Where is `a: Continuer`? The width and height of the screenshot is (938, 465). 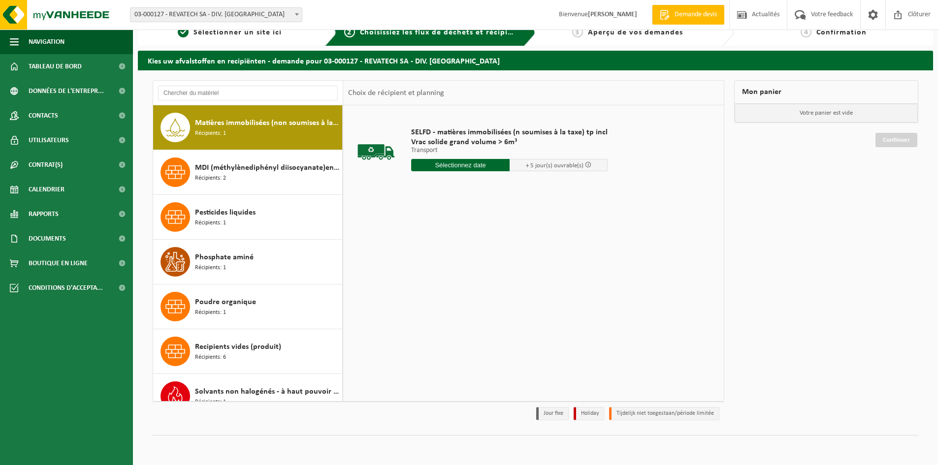
a: Continuer is located at coordinates (896, 140).